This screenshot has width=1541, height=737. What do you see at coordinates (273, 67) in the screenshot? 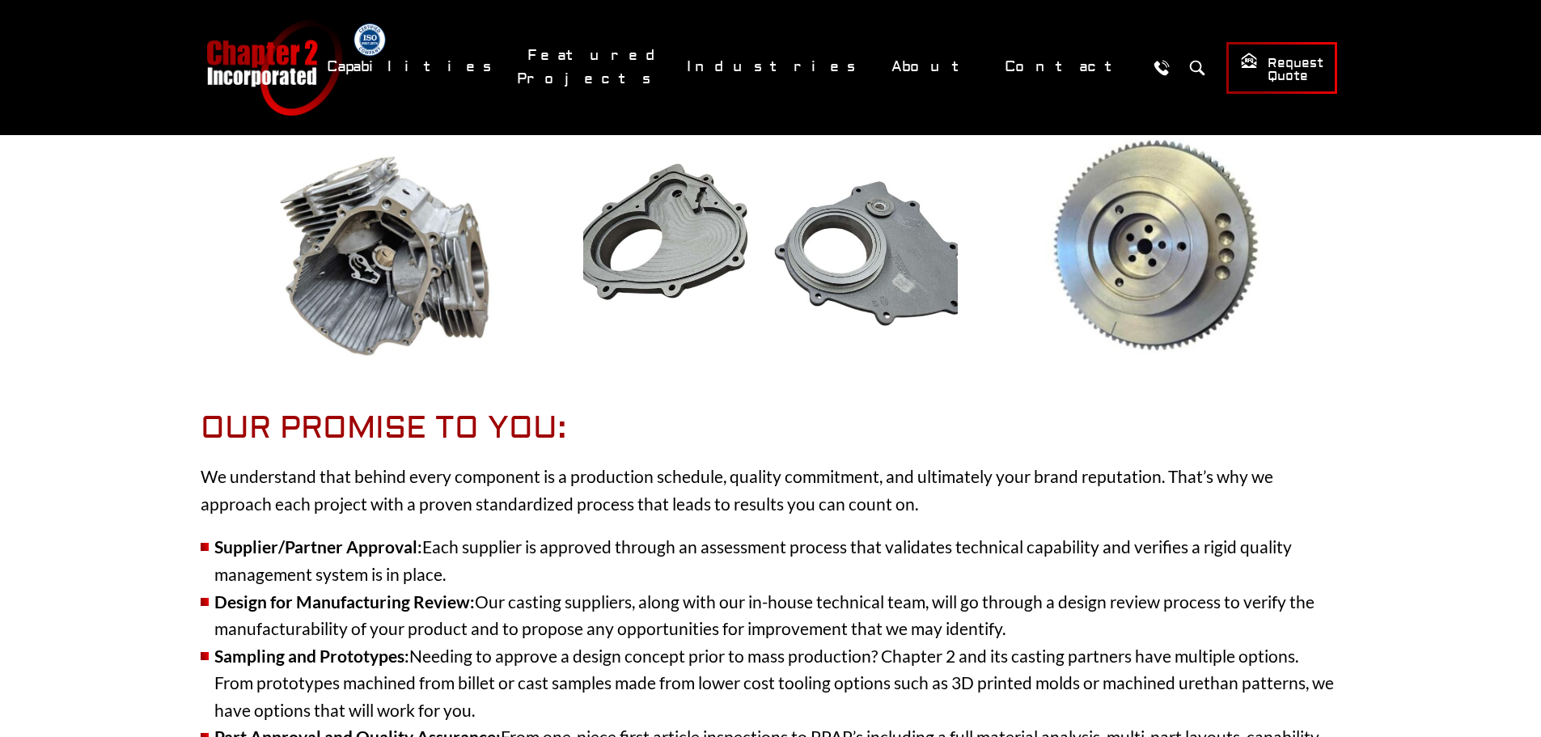
I see `a: Chapter 2 Incorporated` at bounding box center [273, 67].